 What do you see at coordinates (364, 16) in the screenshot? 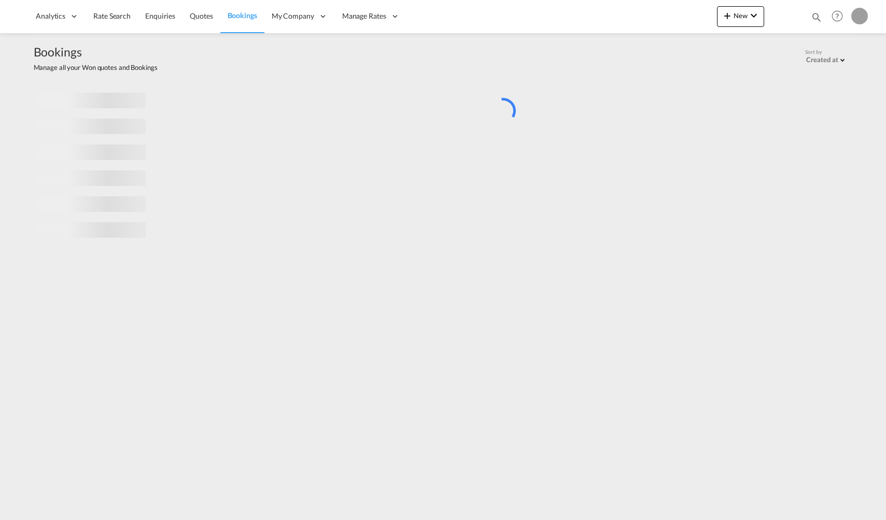
I see `span: Manage Rates` at bounding box center [364, 16].